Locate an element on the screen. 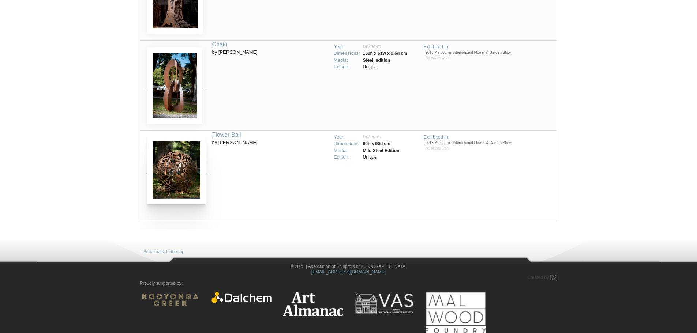  a: ↑ Scroll back to the top is located at coordinates (162, 252).